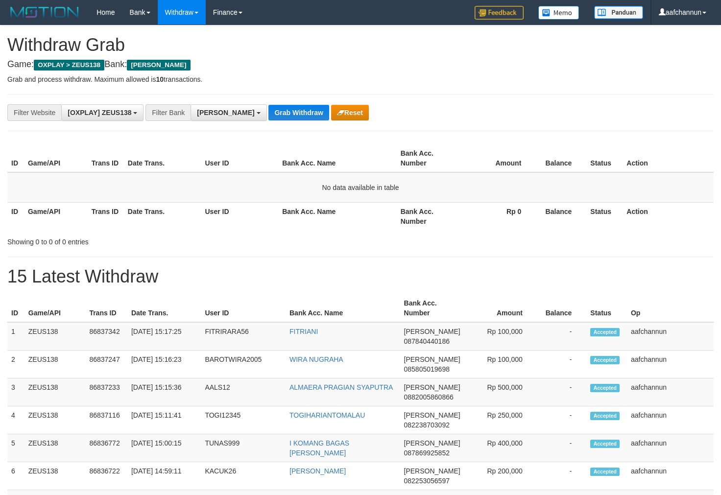  Describe the element at coordinates (361, 45) in the screenshot. I see `h1: Withdraw Grab` at that location.